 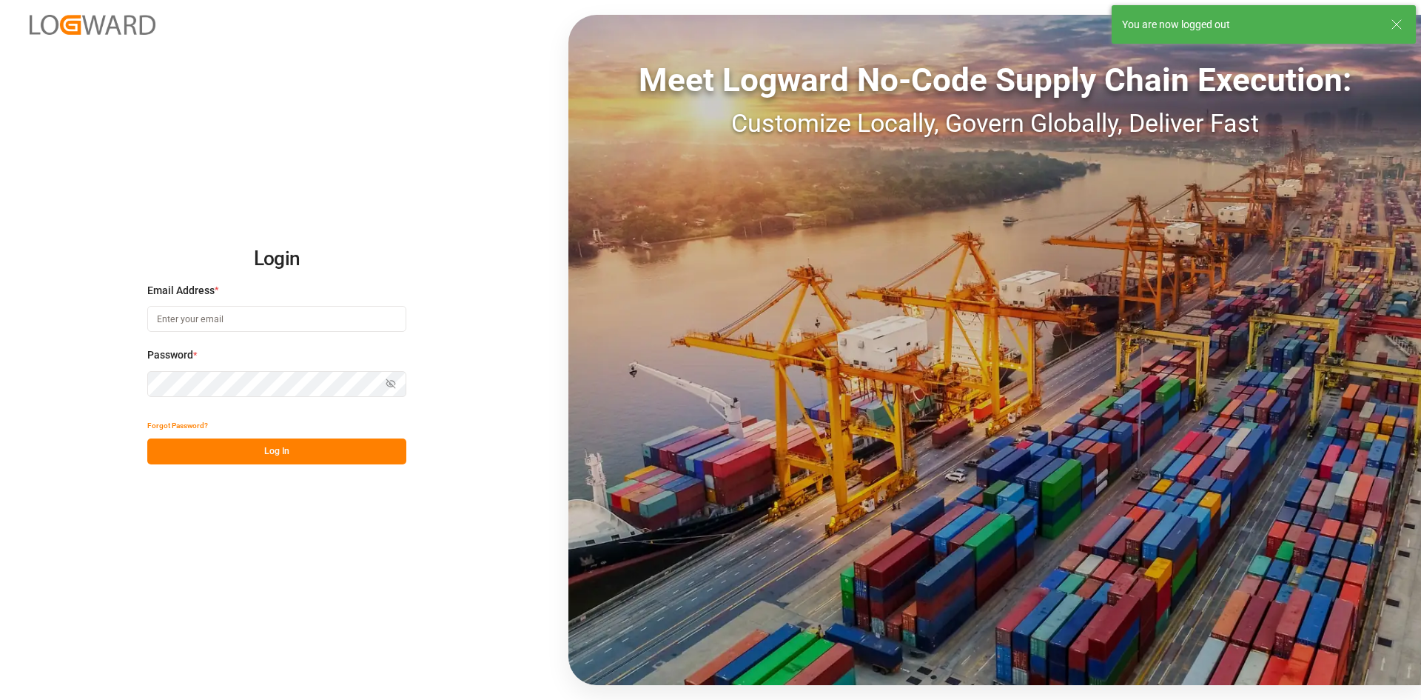 What do you see at coordinates (995, 123) in the screenshot?
I see `div: Customize Locally, Govern Globally, Deliver Fast` at bounding box center [995, 123].